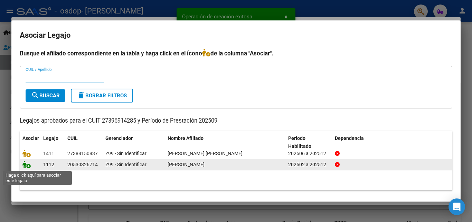 The image size is (472, 222). Describe the element at coordinates (35, 95) in the screenshot. I see `mat-icon: search` at that location.